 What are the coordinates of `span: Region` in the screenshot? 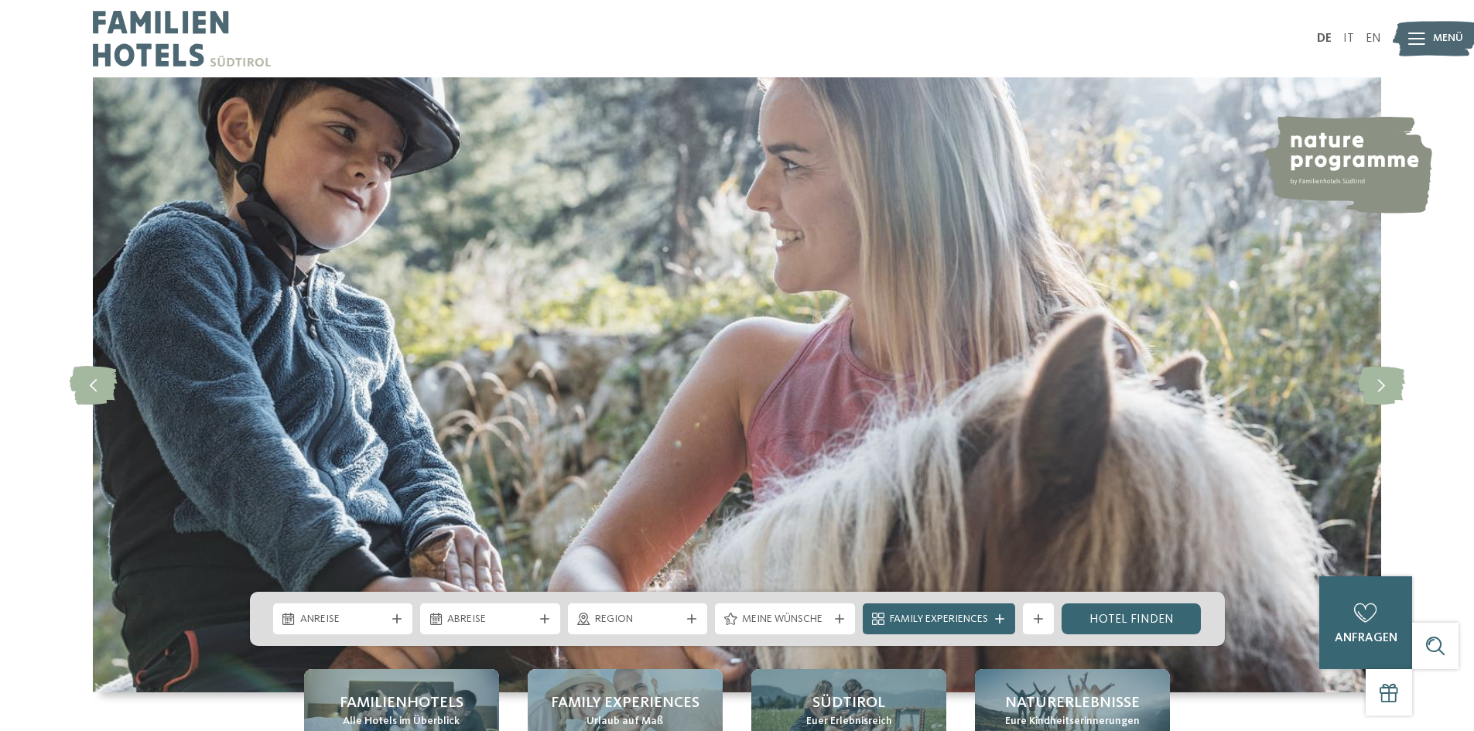 It's located at (638, 620).